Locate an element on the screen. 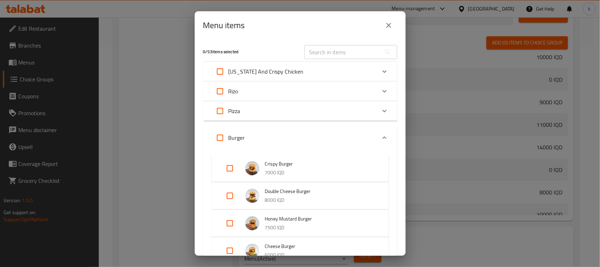 Image resolution: width=600 pixels, height=267 pixels. h2: Menu items is located at coordinates (224, 25).